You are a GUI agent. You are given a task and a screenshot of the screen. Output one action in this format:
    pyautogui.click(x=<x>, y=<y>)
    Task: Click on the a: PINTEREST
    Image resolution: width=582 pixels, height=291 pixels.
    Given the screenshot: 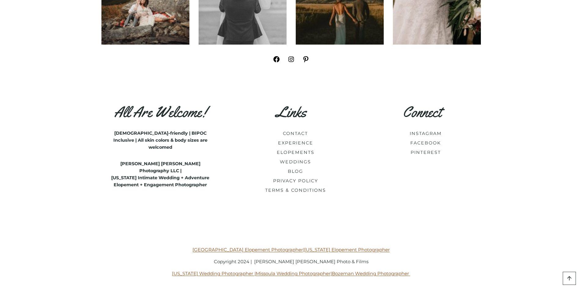 What is the action you would take?
    pyautogui.click(x=426, y=152)
    